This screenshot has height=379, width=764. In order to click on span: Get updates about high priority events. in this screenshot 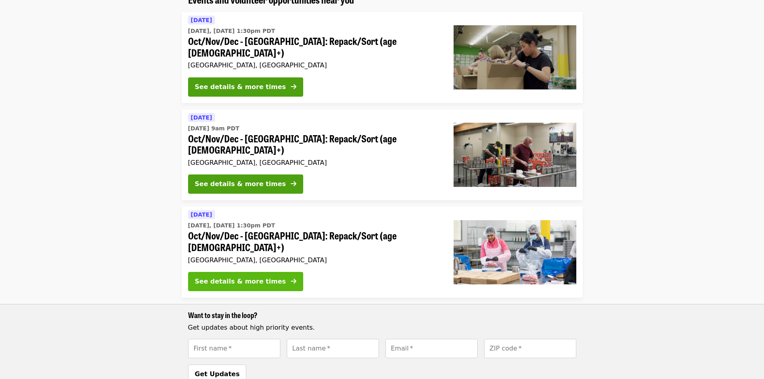, I will do `click(251, 327)`.